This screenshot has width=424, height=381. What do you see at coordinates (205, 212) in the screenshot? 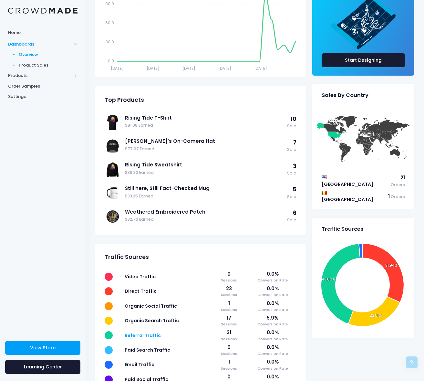
I see `a: Weathered Embroidered Patch` at bounding box center [205, 212].